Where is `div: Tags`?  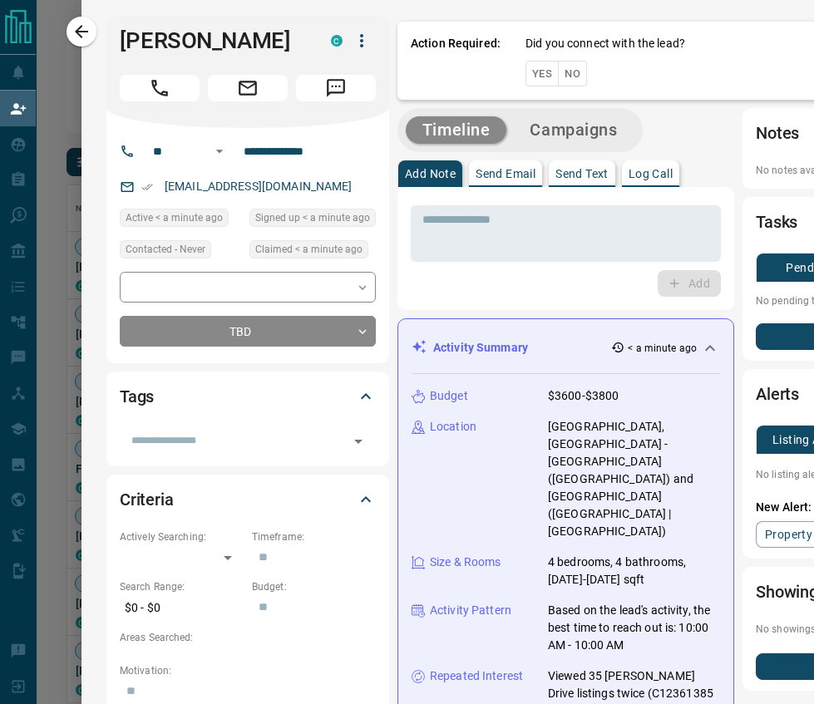 div: Tags is located at coordinates (248, 397).